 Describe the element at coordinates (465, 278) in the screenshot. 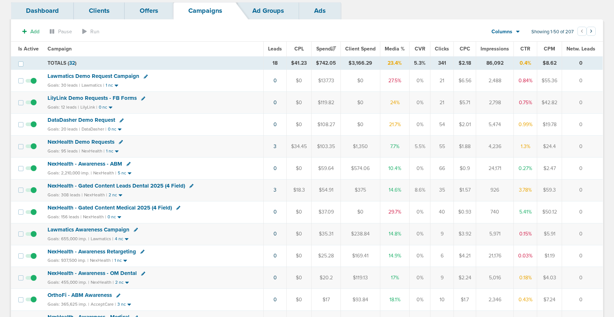

I see `td: $2.24` at that location.